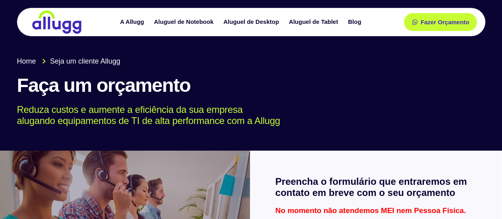 This screenshot has height=219, width=502. What do you see at coordinates (133, 22) in the screenshot?
I see `a: A Allugg` at bounding box center [133, 22].